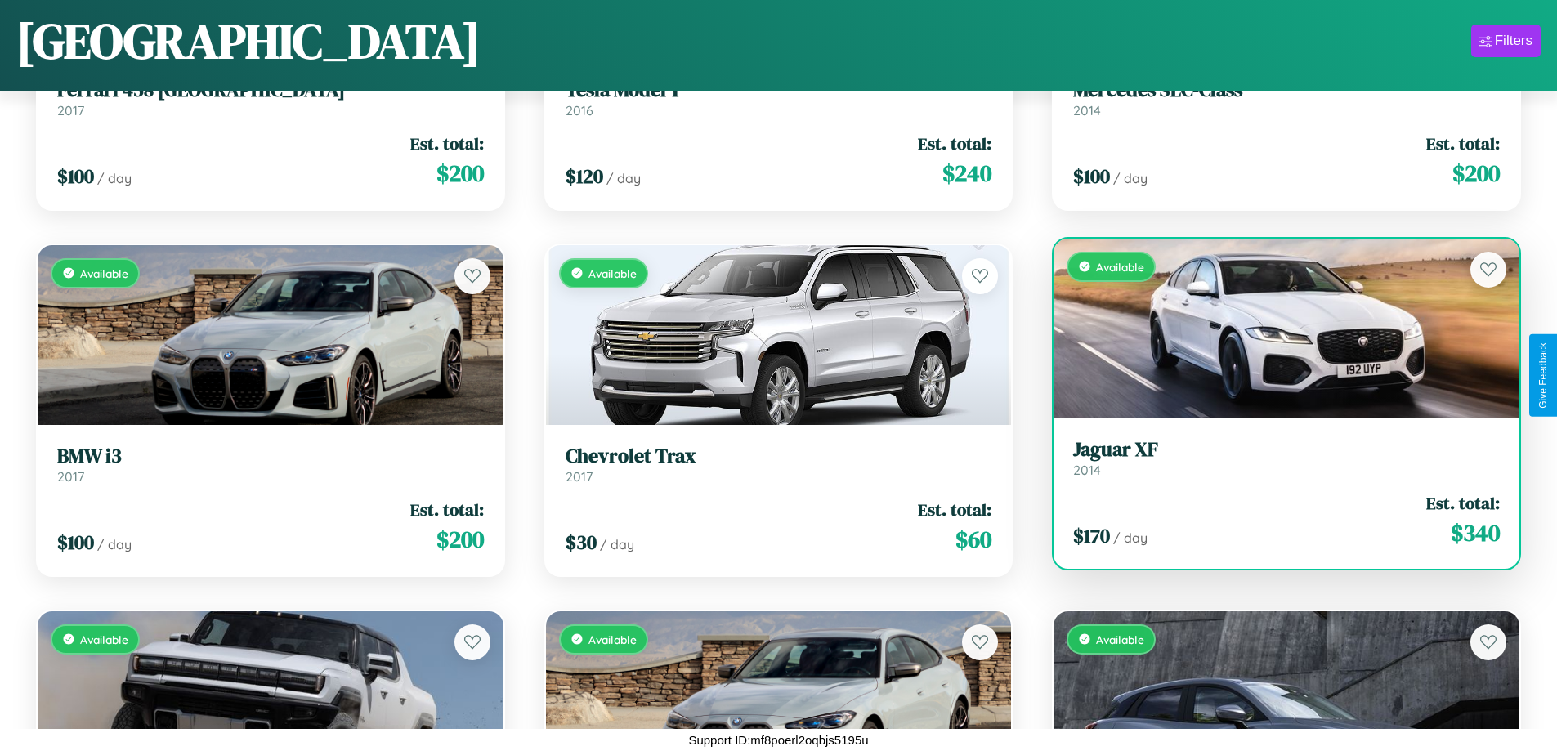 This screenshot has width=1557, height=751. Describe the element at coordinates (584, 176) in the screenshot. I see `span: $ 120` at that location.